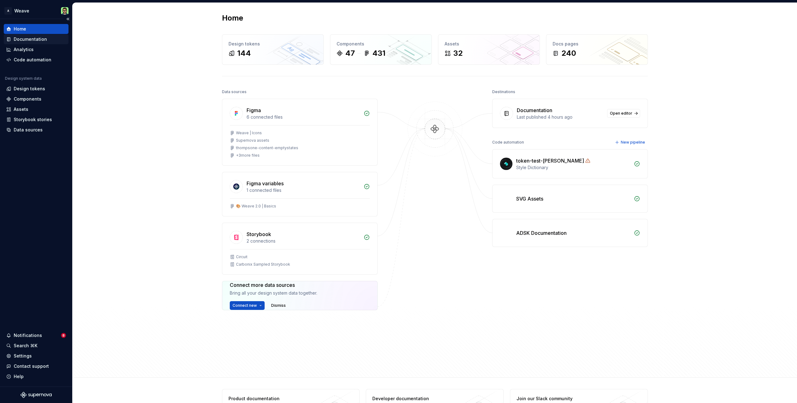 The height and width of the screenshot is (403, 797). I want to click on a: Docs pages240, so click(597, 50).